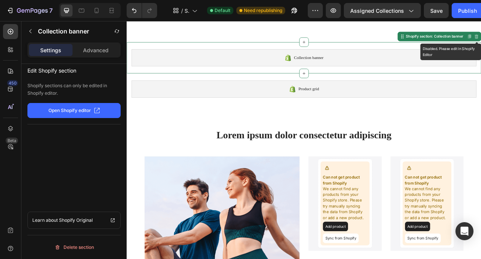 The image size is (481, 259). What do you see at coordinates (377, 11) in the screenshot?
I see `span: Assigned Collections` at bounding box center [377, 11].